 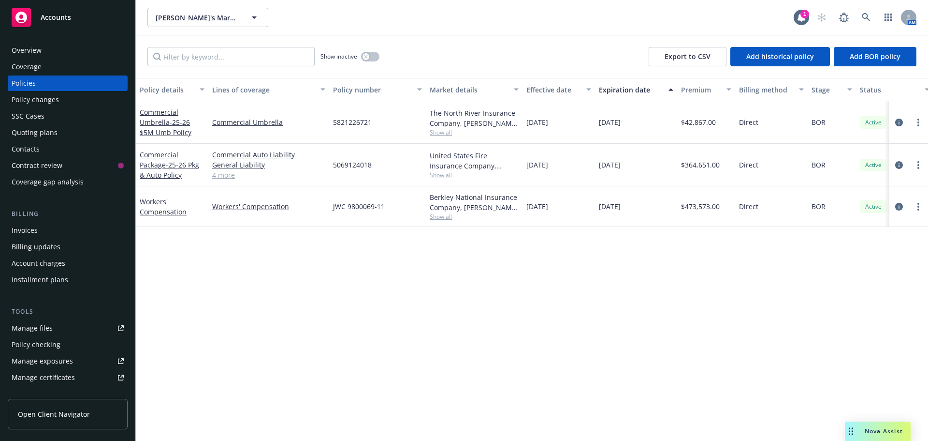 I want to click on div: Installment plans, so click(x=40, y=279).